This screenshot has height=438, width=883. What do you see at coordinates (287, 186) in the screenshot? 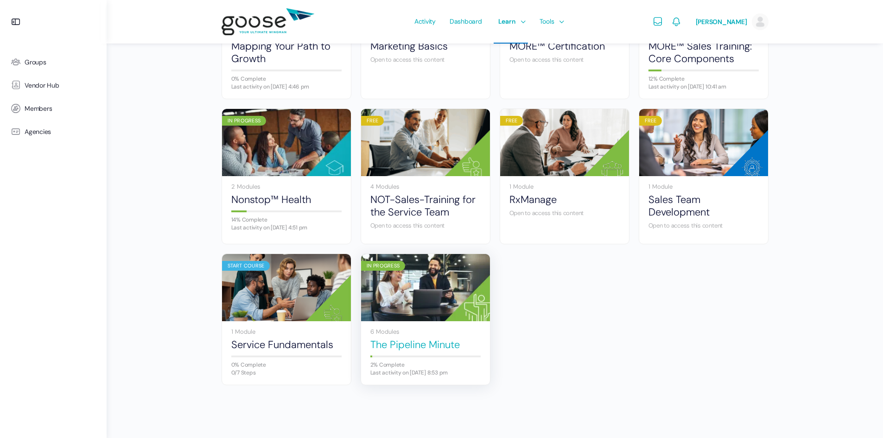
I see `div: 2 Modules` at bounding box center [287, 186].